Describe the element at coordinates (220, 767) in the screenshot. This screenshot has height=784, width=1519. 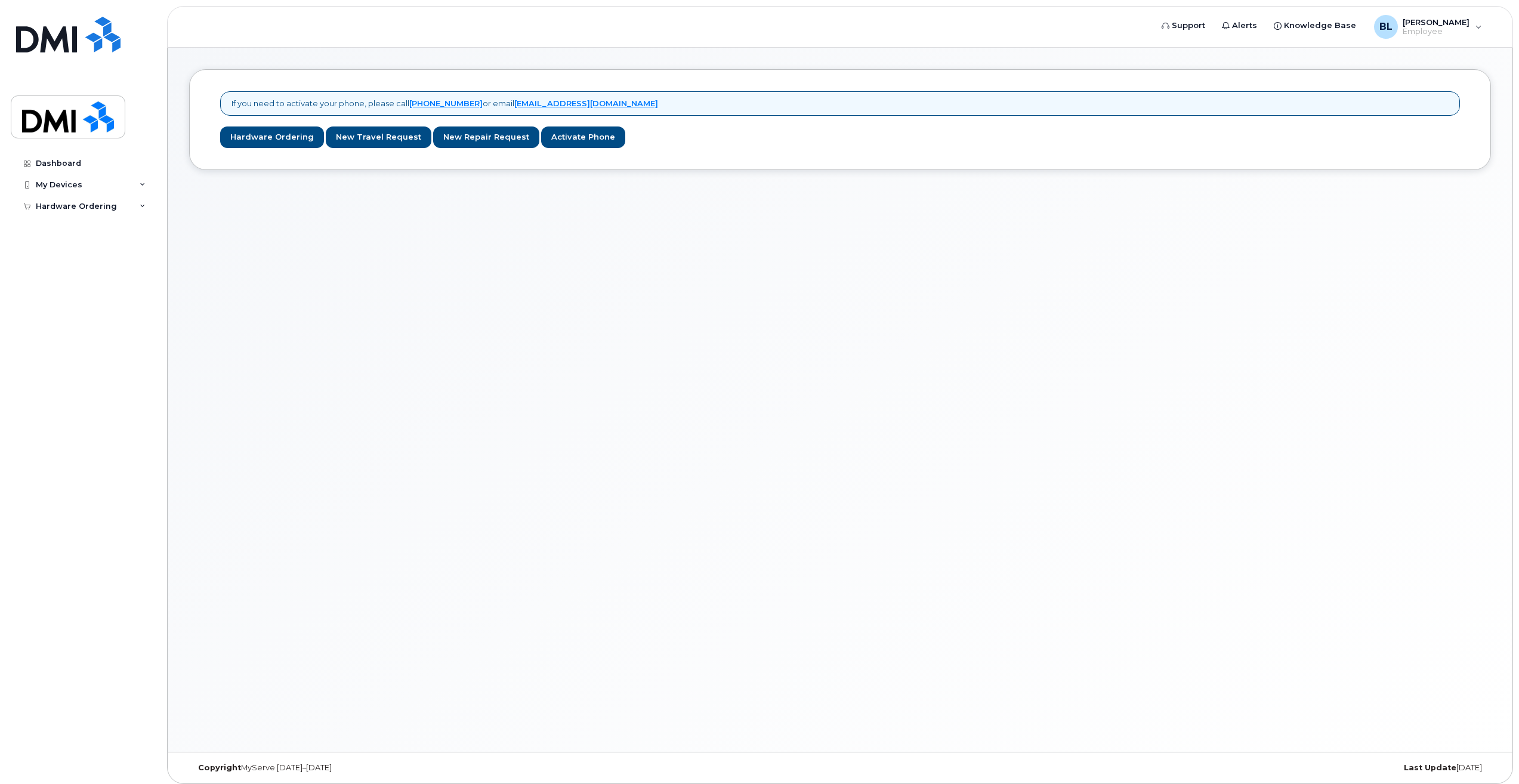
I see `strong: Copyright` at that location.